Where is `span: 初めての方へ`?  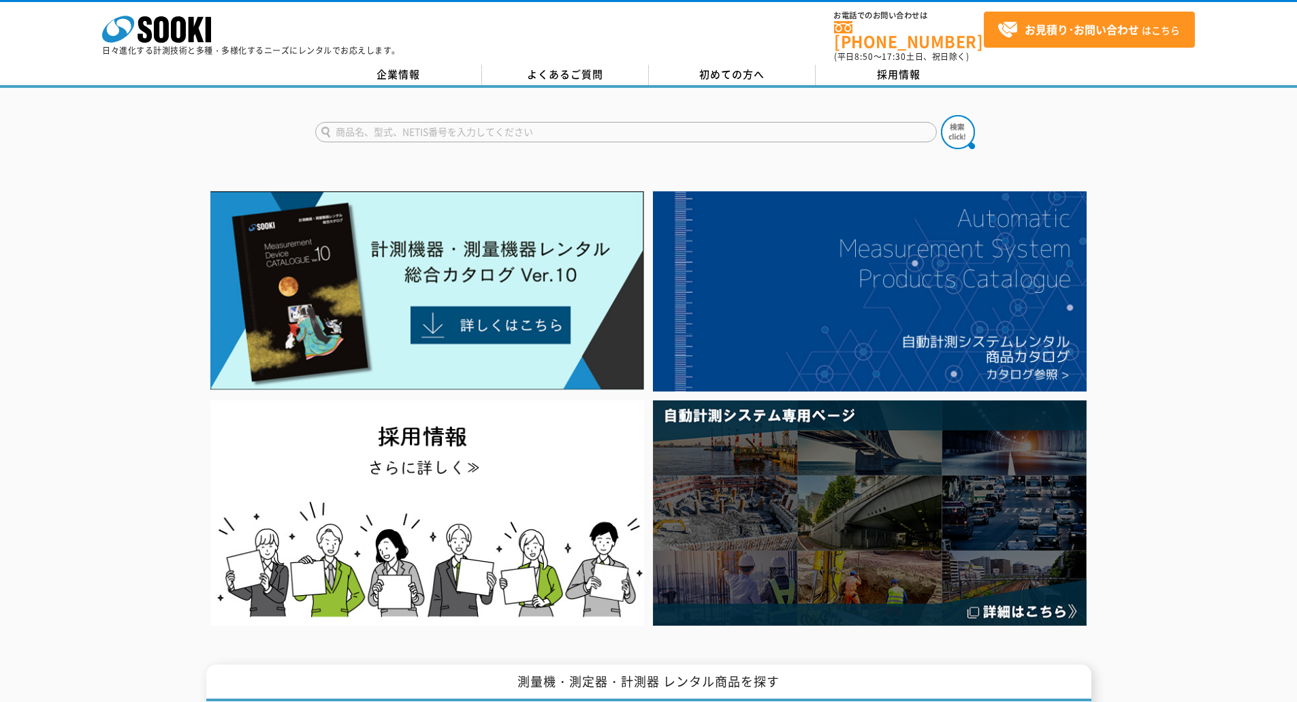 span: 初めての方へ is located at coordinates (732, 74).